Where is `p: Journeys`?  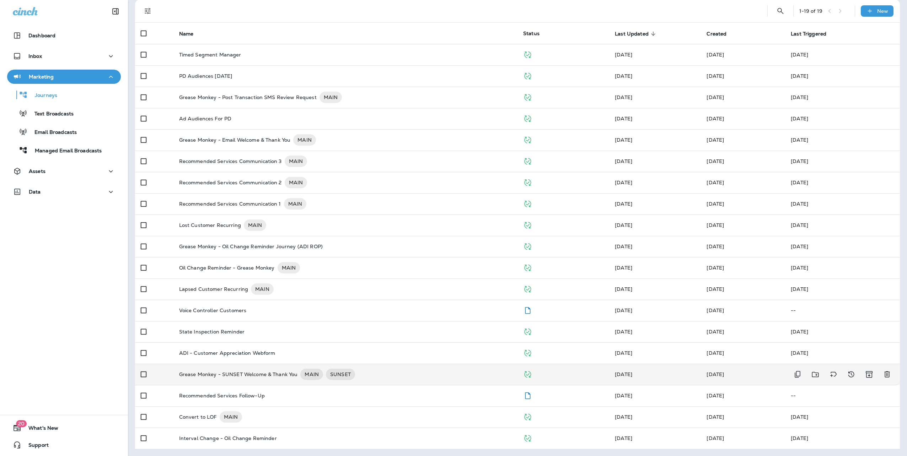
p: Journeys is located at coordinates (42, 96).